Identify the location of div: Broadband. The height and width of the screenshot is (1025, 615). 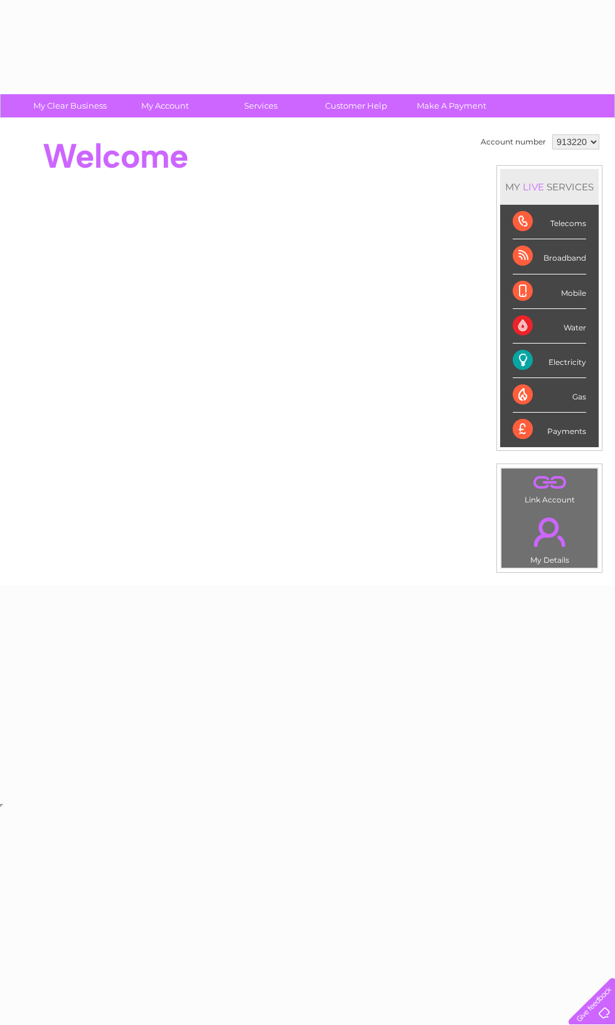
(550, 256).